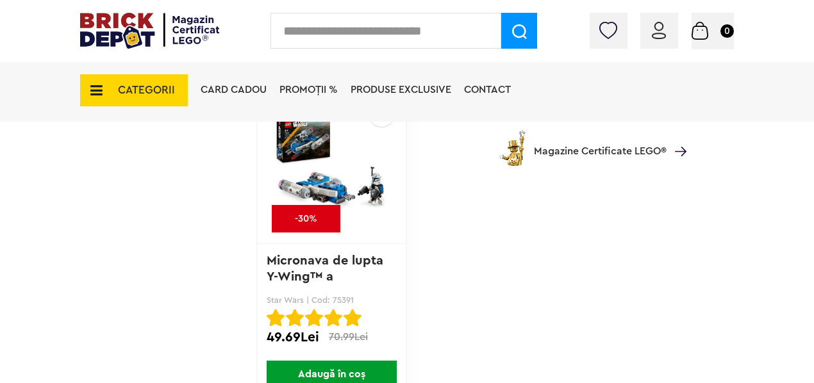 The image size is (814, 383). Describe the element at coordinates (233, 90) in the screenshot. I see `a: Card Cadou` at that location.